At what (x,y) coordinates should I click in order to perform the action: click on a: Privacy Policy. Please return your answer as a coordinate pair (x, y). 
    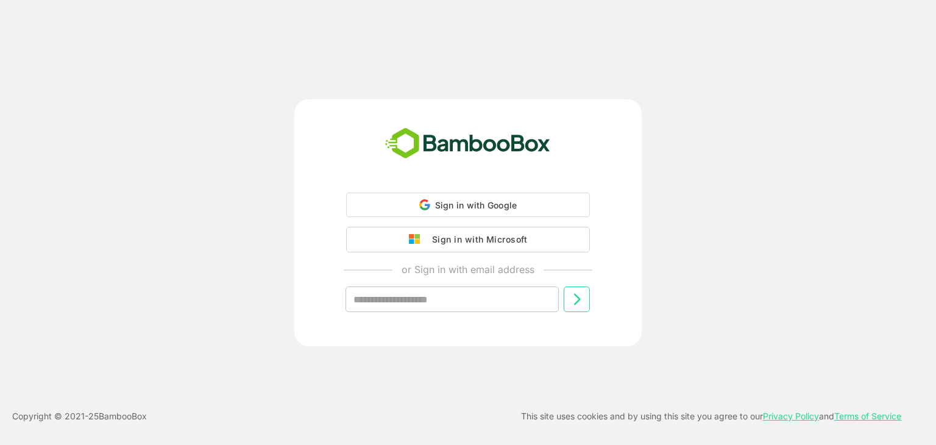
    Looking at the image, I should click on (791, 416).